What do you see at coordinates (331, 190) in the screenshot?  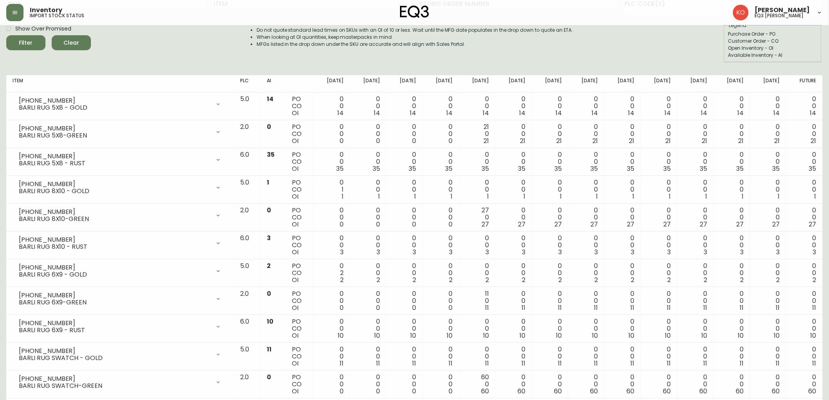 I see `div: 0 1` at bounding box center [331, 190].